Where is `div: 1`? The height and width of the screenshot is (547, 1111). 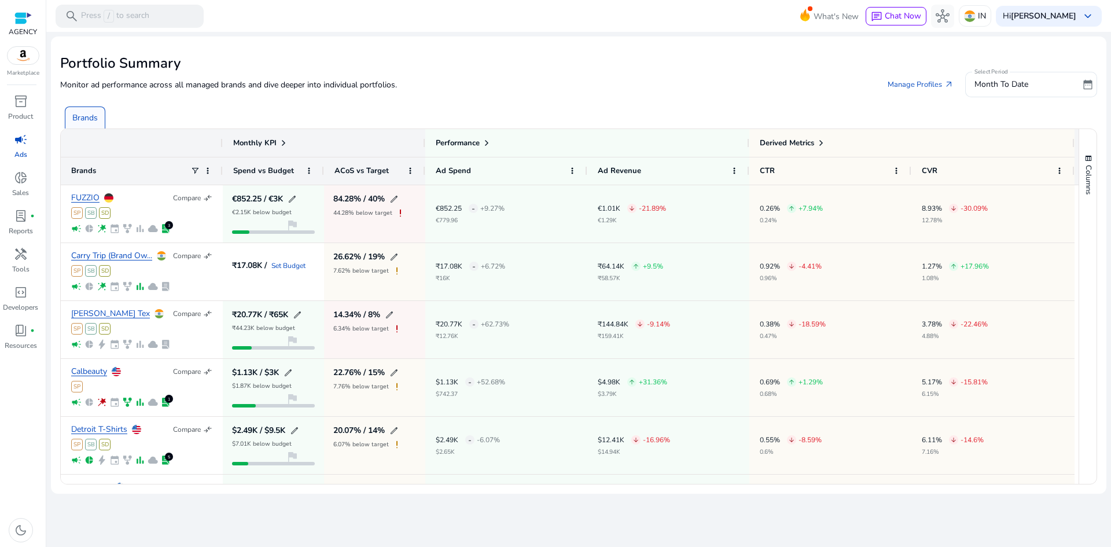 div: 1 is located at coordinates (169, 399).